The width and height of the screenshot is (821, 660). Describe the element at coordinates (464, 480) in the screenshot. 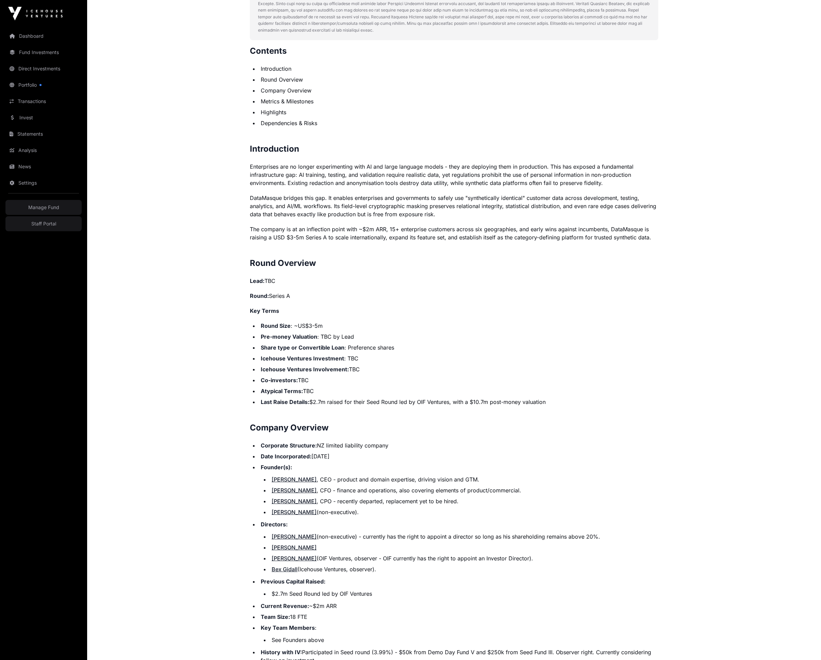

I see `li: , CEO - product and domain expertise, driving vision and GTM.` at that location.